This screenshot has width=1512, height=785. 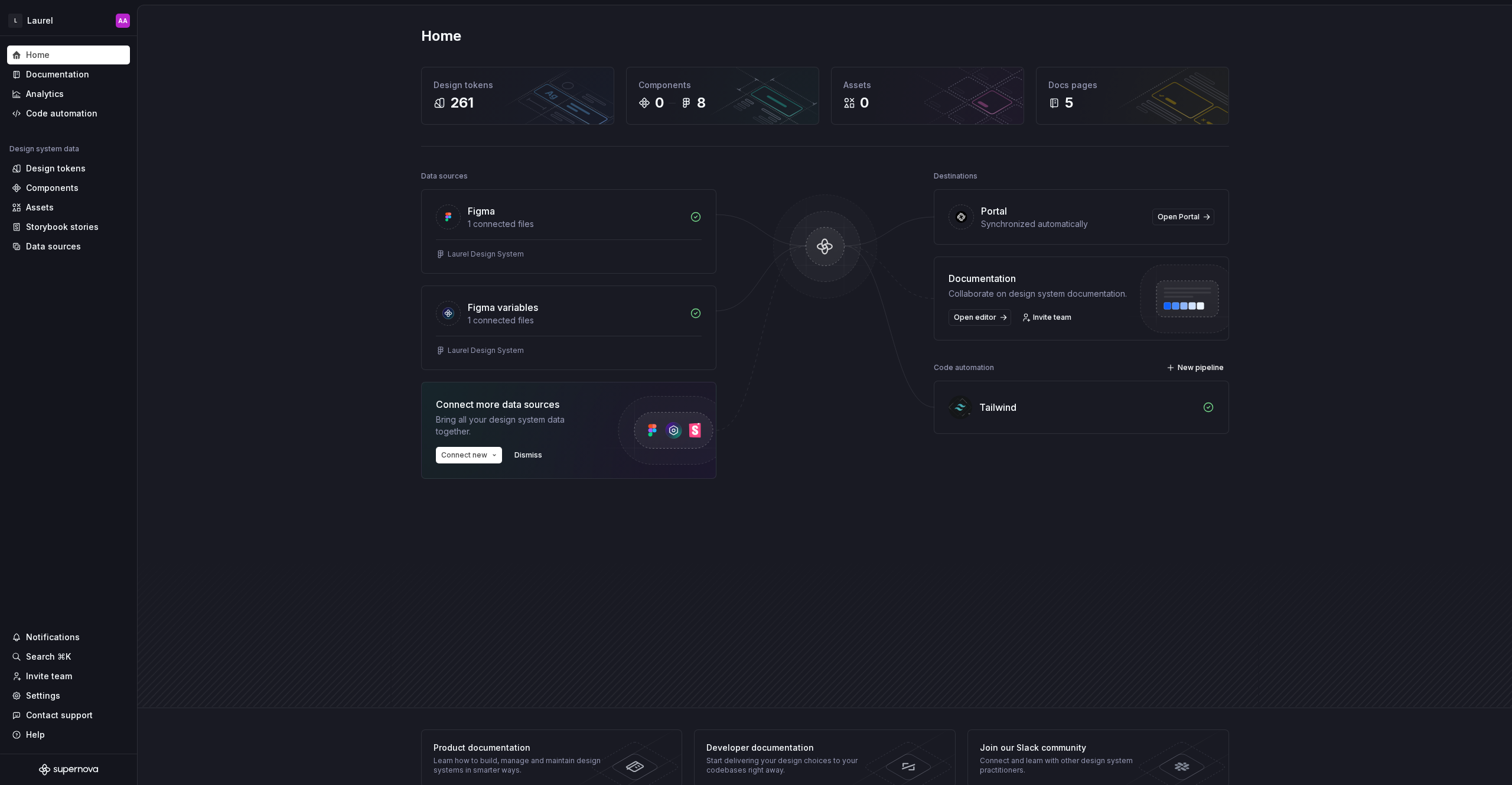 What do you see at coordinates (68, 734) in the screenshot?
I see `button: Help` at bounding box center [68, 734].